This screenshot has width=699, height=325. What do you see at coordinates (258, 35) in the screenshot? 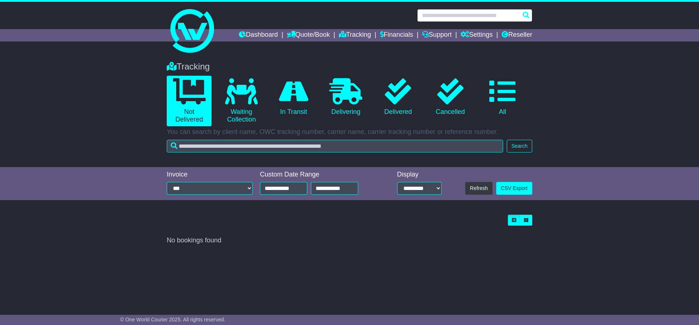
I see `a: Dashboard` at bounding box center [258, 35].